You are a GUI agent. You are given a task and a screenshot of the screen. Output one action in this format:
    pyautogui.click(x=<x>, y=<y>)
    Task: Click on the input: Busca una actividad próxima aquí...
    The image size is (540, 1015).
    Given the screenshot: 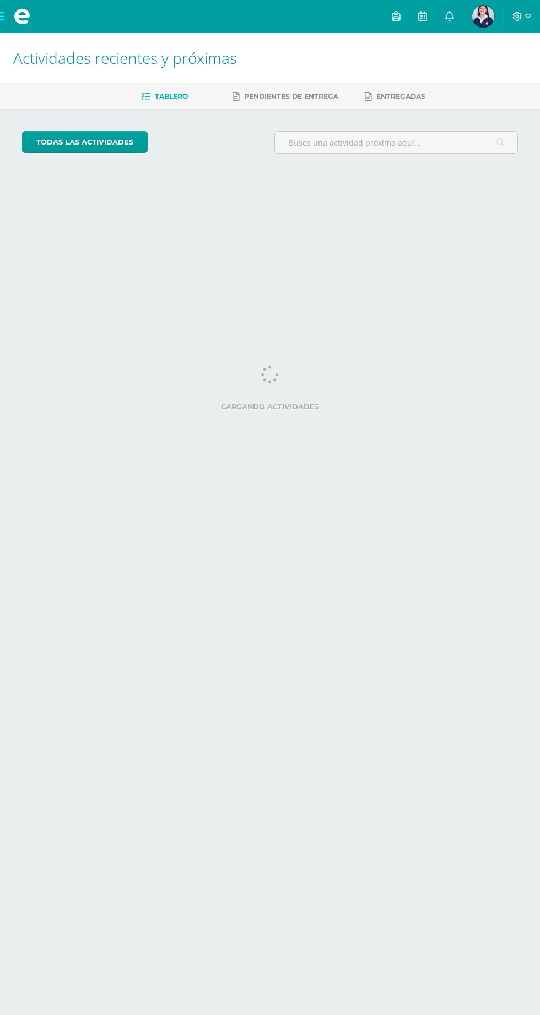 What is the action you would take?
    pyautogui.click(x=396, y=142)
    